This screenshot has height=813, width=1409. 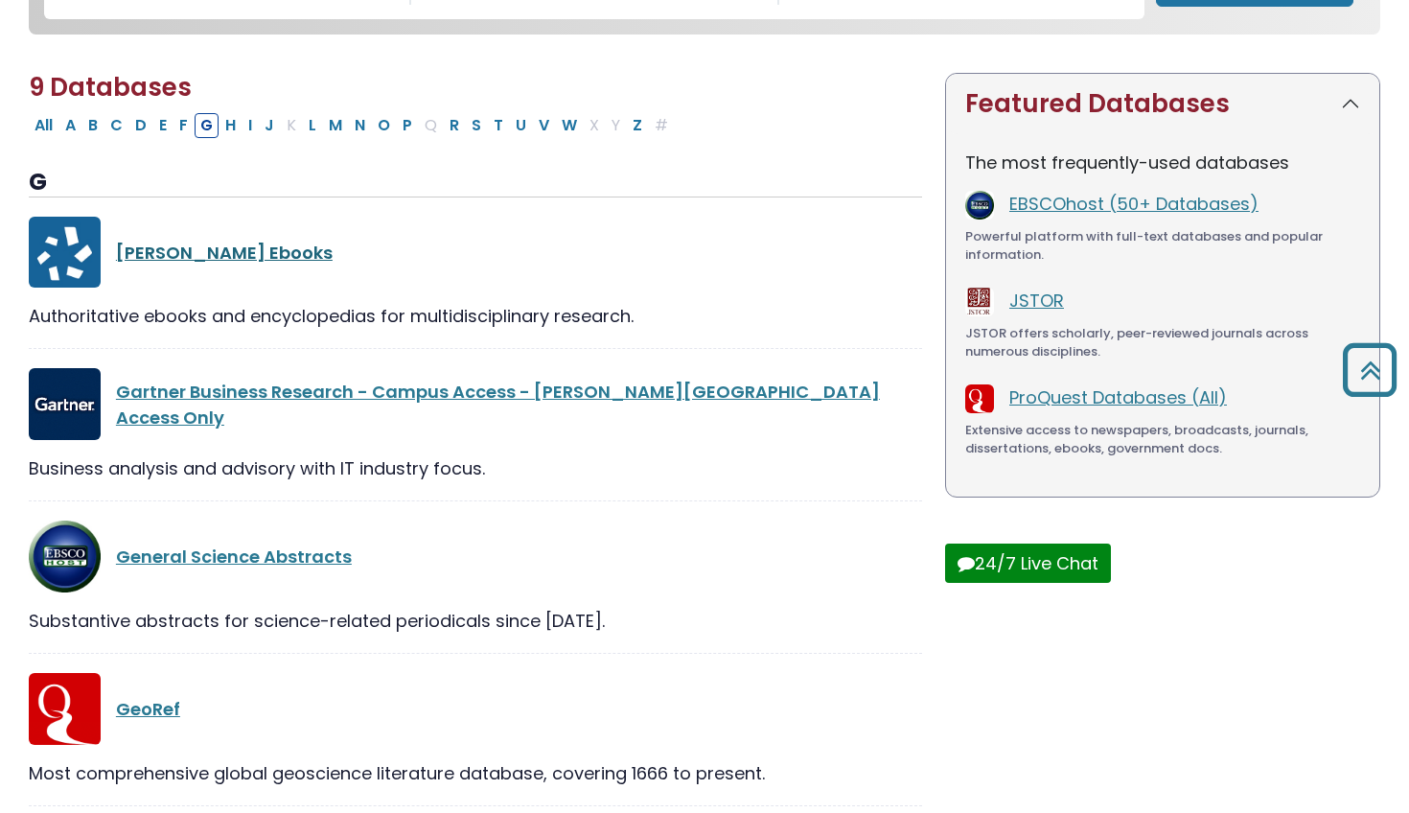 What do you see at coordinates (93, 126) in the screenshot?
I see `button: Filter Results B` at bounding box center [93, 126].